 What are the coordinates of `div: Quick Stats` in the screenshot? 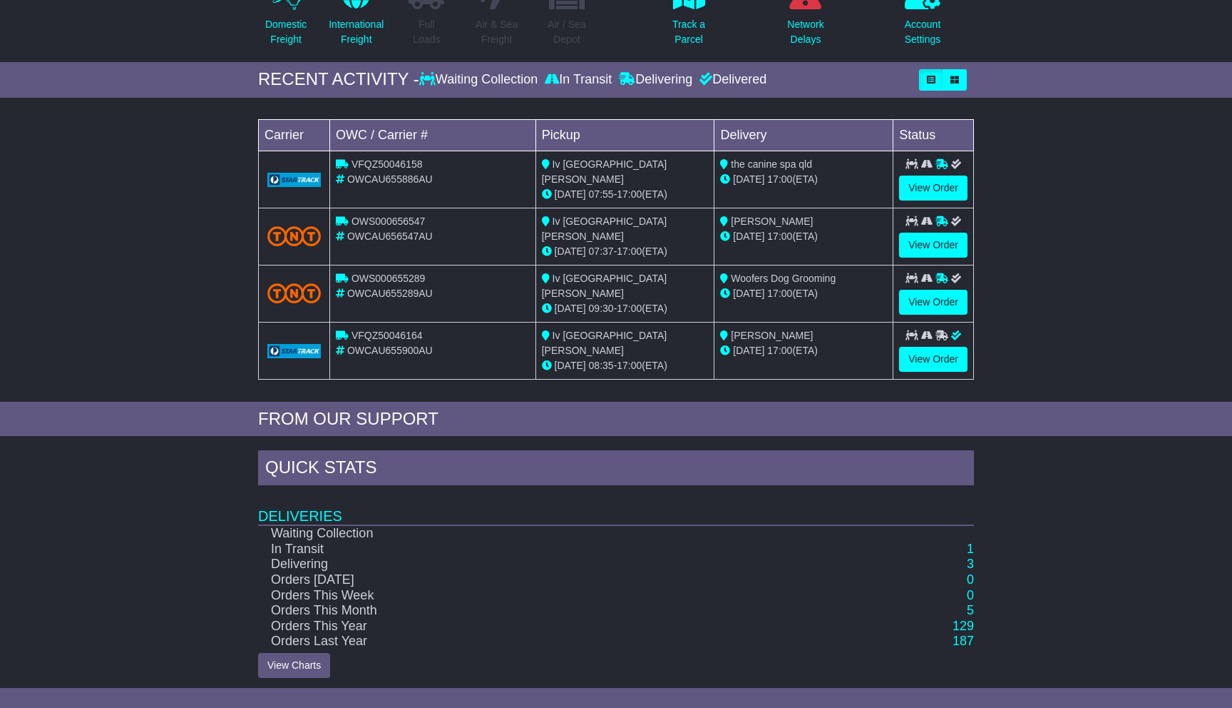 It's located at (616, 469).